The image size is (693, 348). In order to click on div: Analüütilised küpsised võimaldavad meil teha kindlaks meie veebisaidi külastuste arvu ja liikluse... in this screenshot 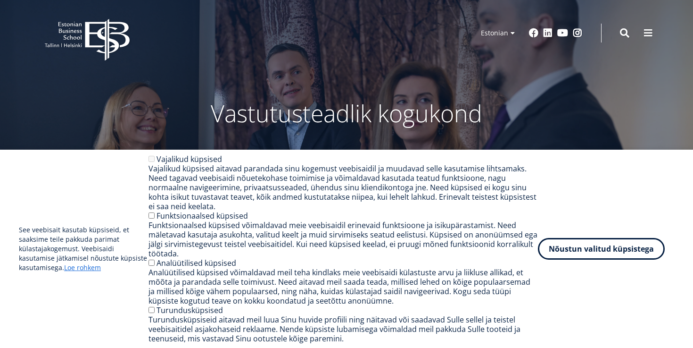, I will do `click(343, 286)`.